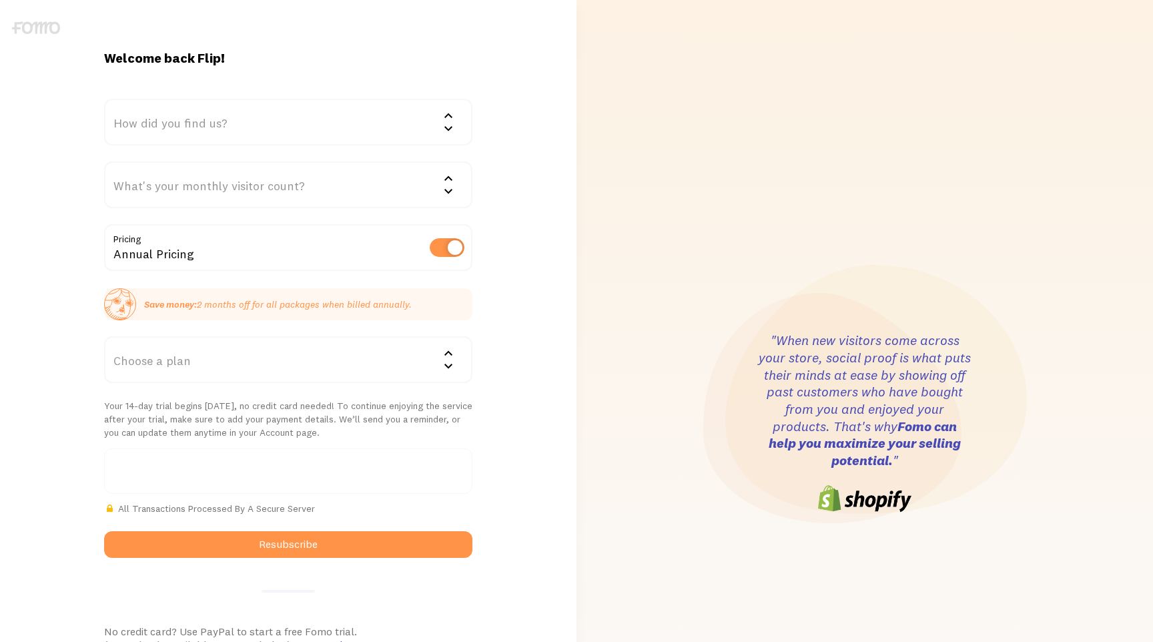  I want to click on div: How did you find us?, so click(288, 122).